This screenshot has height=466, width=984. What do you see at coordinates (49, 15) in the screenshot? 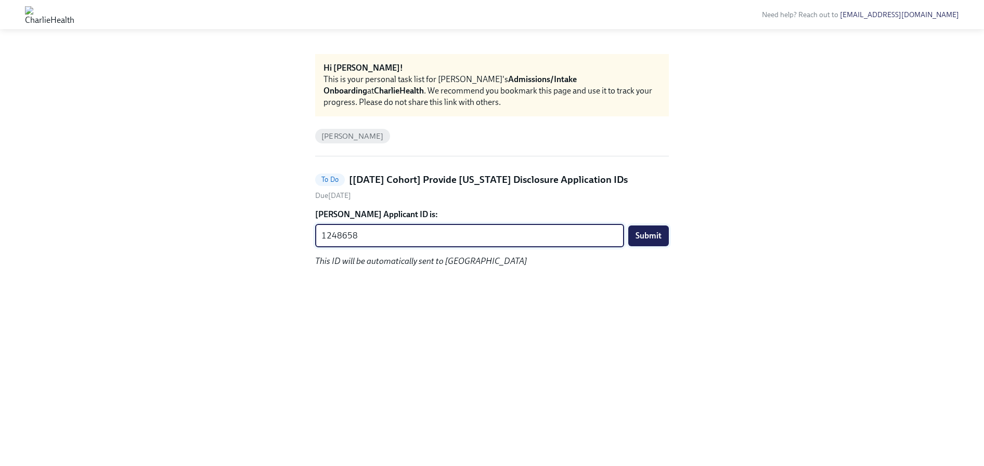
I see `img: CharlieHealth` at bounding box center [49, 15].